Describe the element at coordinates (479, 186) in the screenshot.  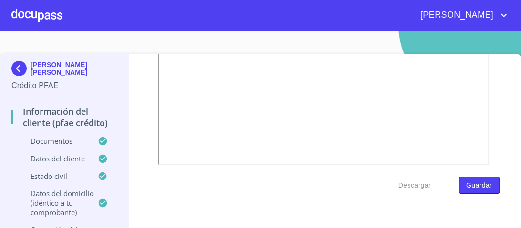
I see `button: Guardar` at that location.